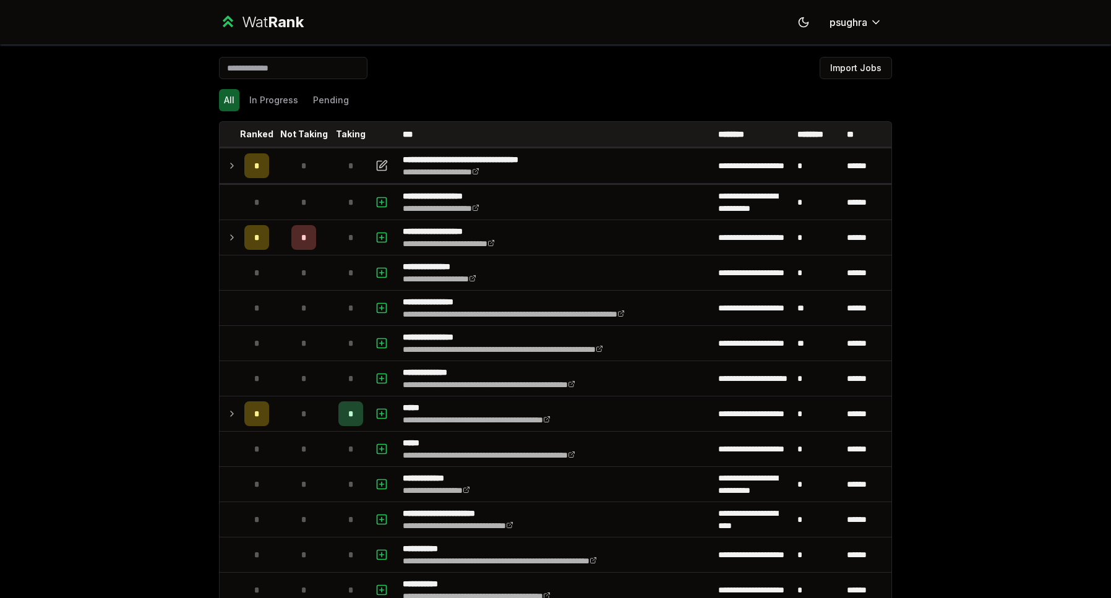 Image resolution: width=1111 pixels, height=598 pixels. I want to click on p: Ranked, so click(257, 134).